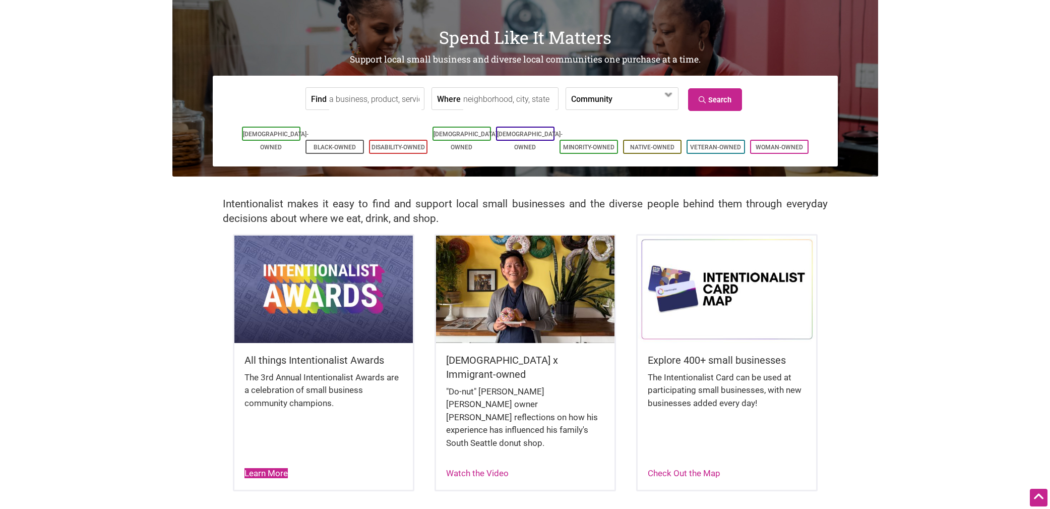  What do you see at coordinates (375, 99) in the screenshot?
I see `input: a business, product, service` at bounding box center [375, 99].